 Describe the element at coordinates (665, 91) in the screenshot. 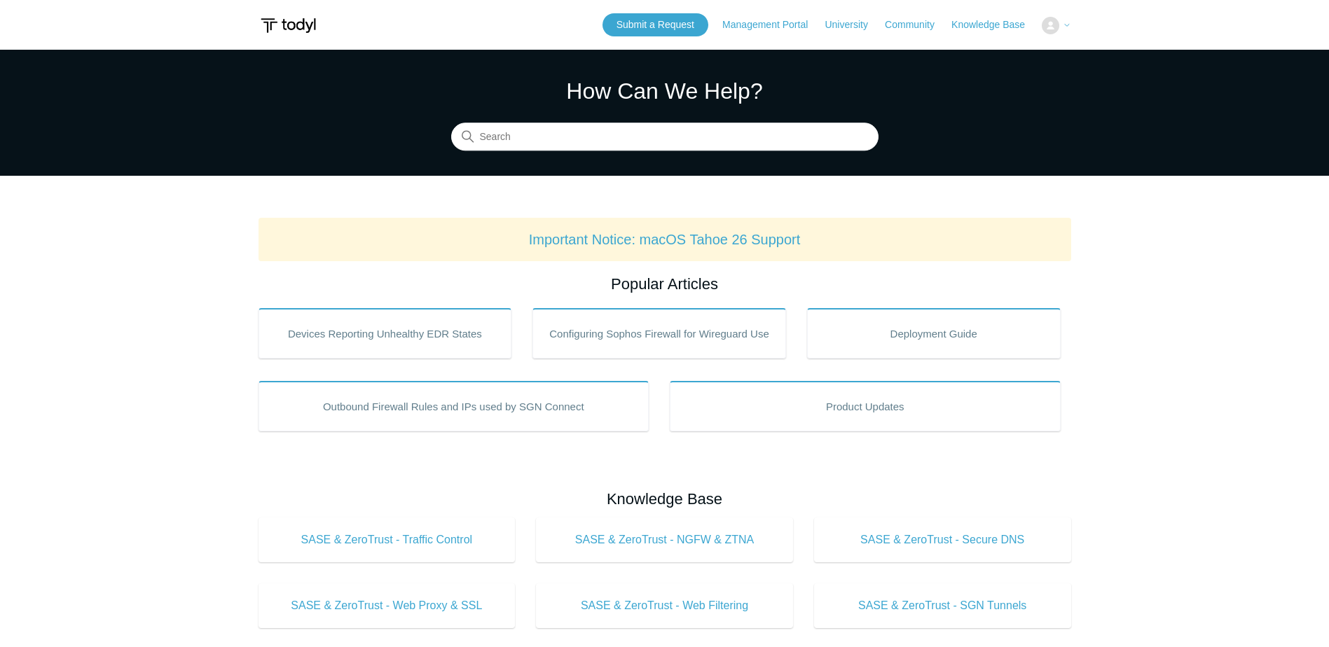

I see `h1: How Can We Help?` at that location.